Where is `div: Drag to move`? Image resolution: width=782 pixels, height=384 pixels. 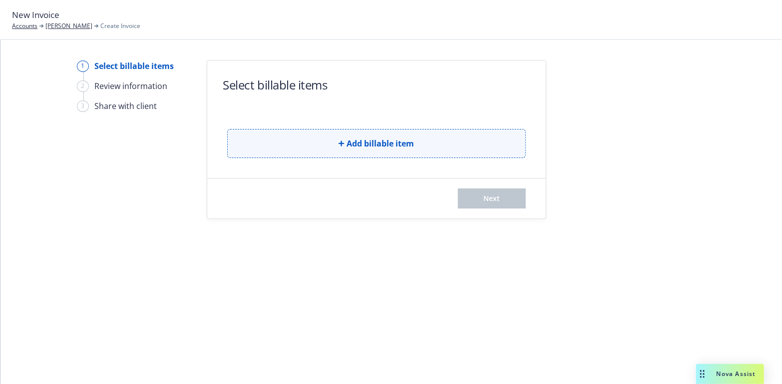
div: Drag to move is located at coordinates (702, 374).